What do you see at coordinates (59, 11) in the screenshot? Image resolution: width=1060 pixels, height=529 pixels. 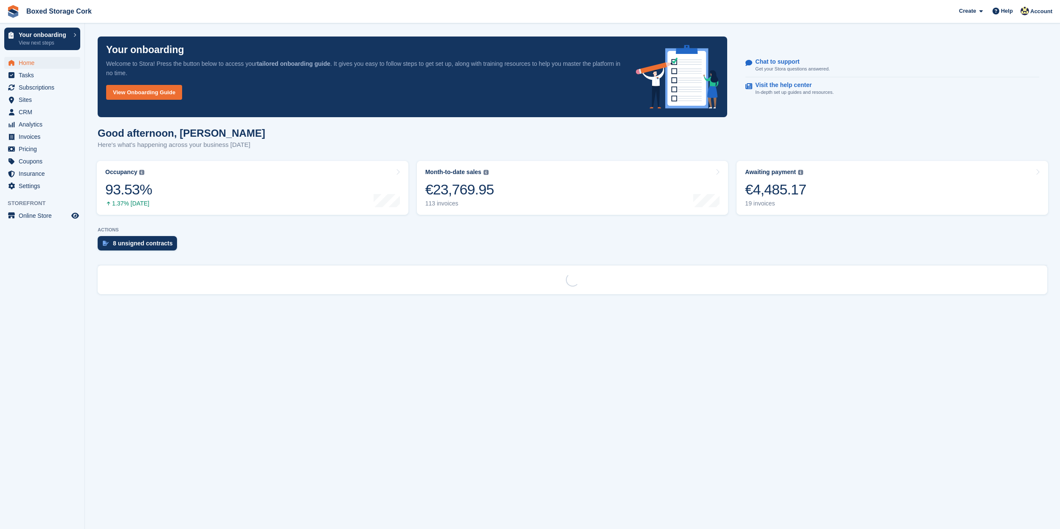 I see `a: Boxed Storage Cork` at bounding box center [59, 11].